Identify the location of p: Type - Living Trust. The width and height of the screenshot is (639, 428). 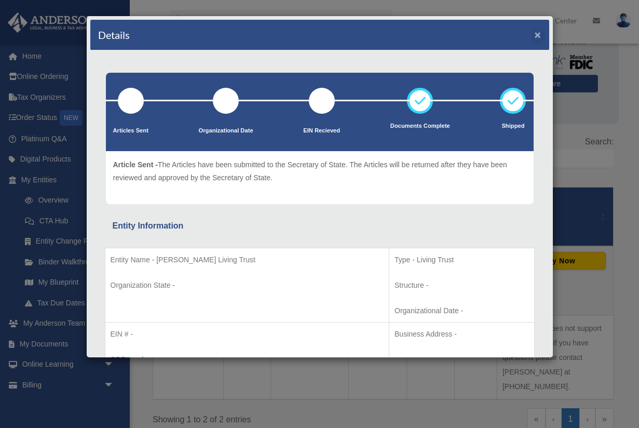
(461, 259).